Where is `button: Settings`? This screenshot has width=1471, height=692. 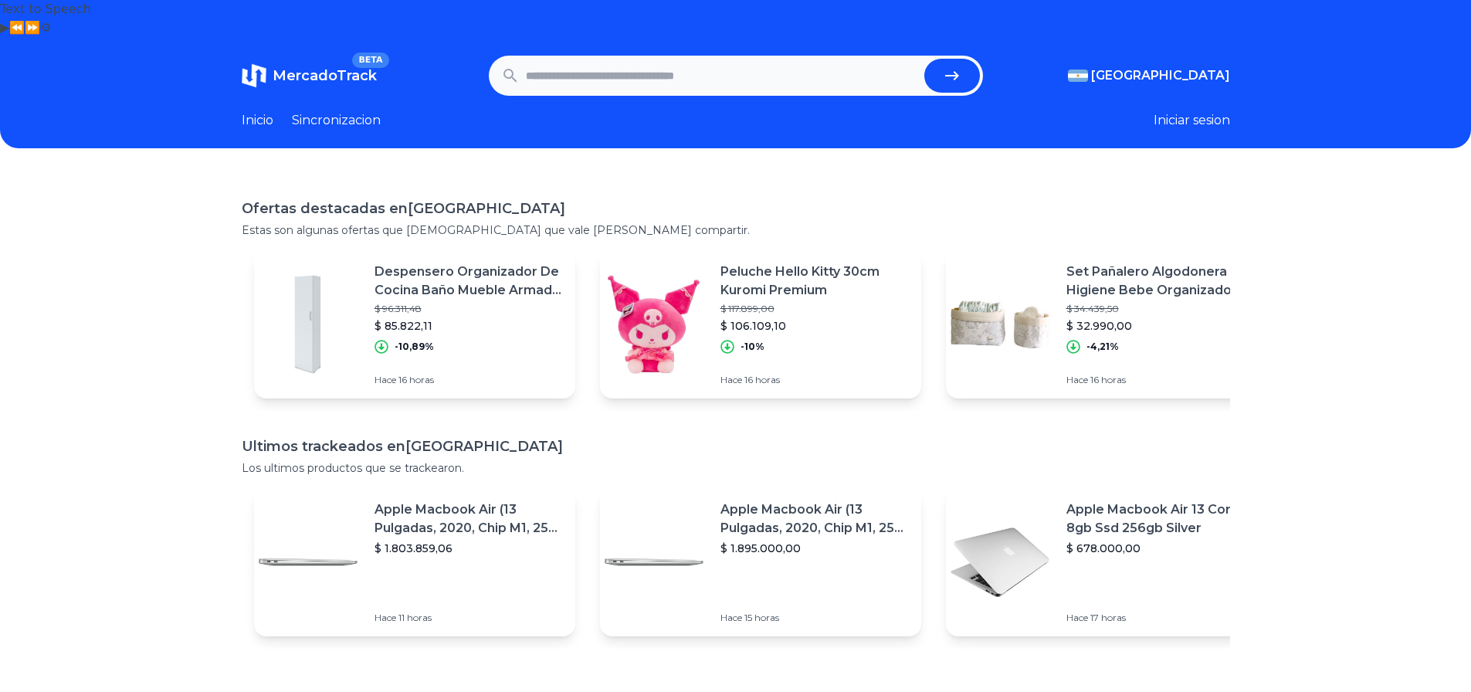
button: Settings is located at coordinates (46, 28).